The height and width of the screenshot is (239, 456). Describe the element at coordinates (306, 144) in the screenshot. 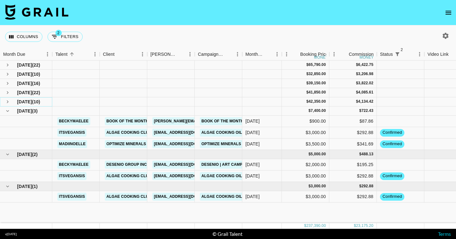

I see `div: $3,500.00` at that location.